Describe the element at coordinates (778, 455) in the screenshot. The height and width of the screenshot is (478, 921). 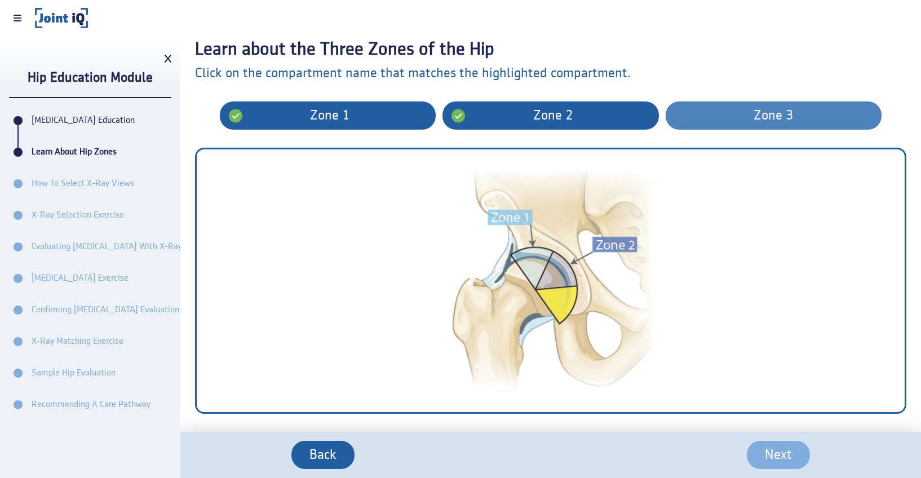
I see `span: Next` at that location.